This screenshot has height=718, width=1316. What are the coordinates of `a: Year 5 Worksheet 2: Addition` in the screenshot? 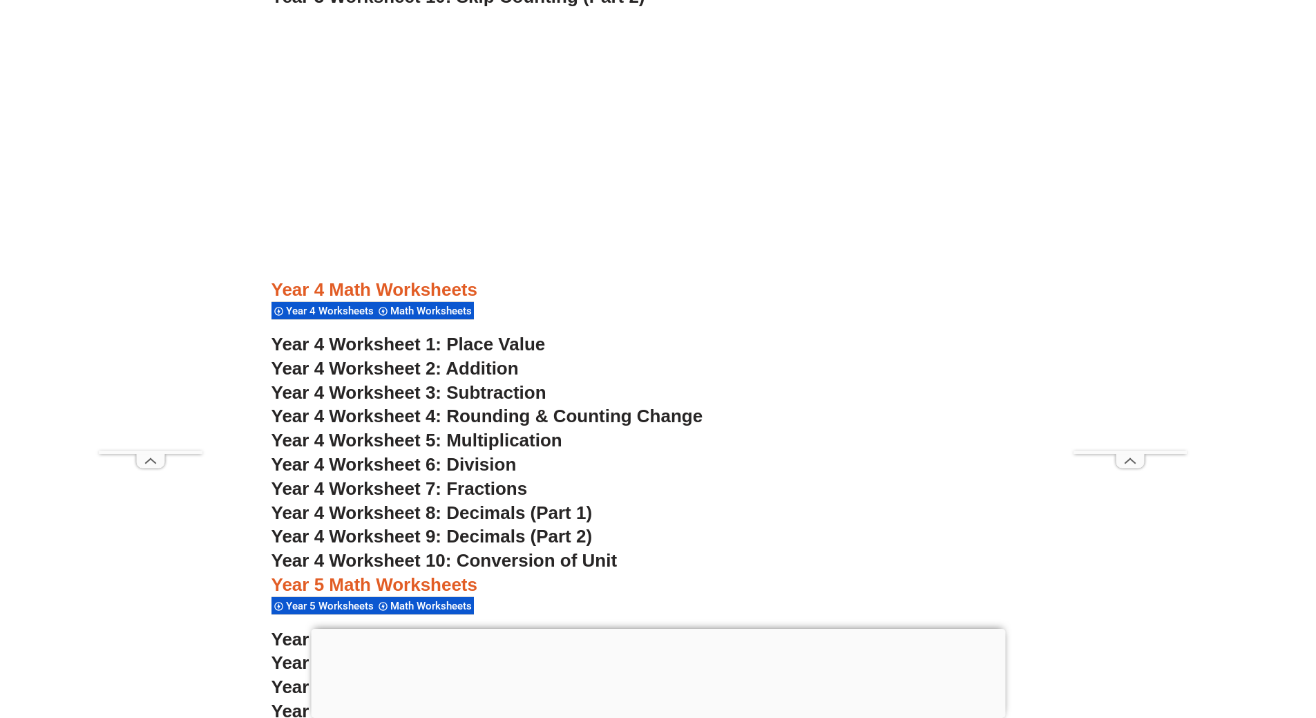 It's located at (395, 663).